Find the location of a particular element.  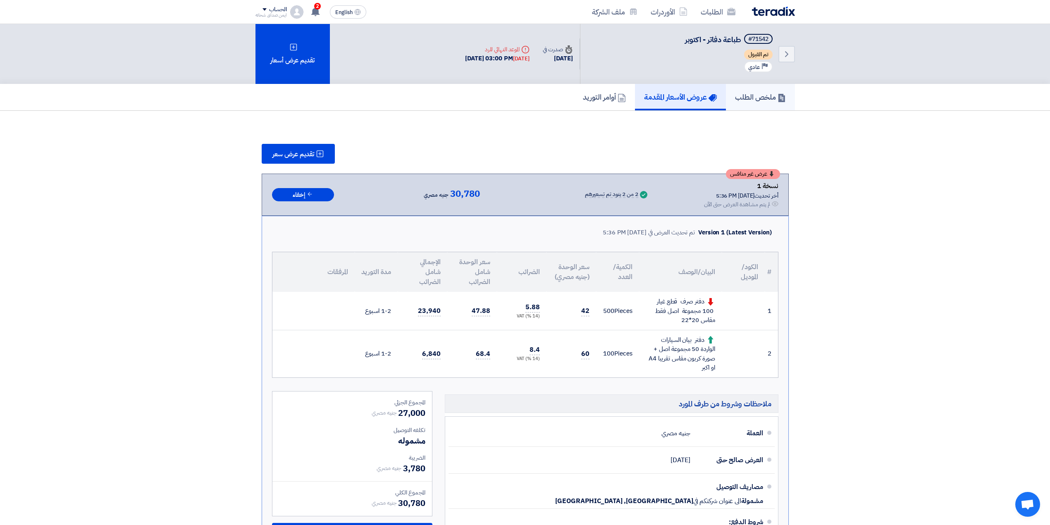

div: #71542 is located at coordinates (758, 39).